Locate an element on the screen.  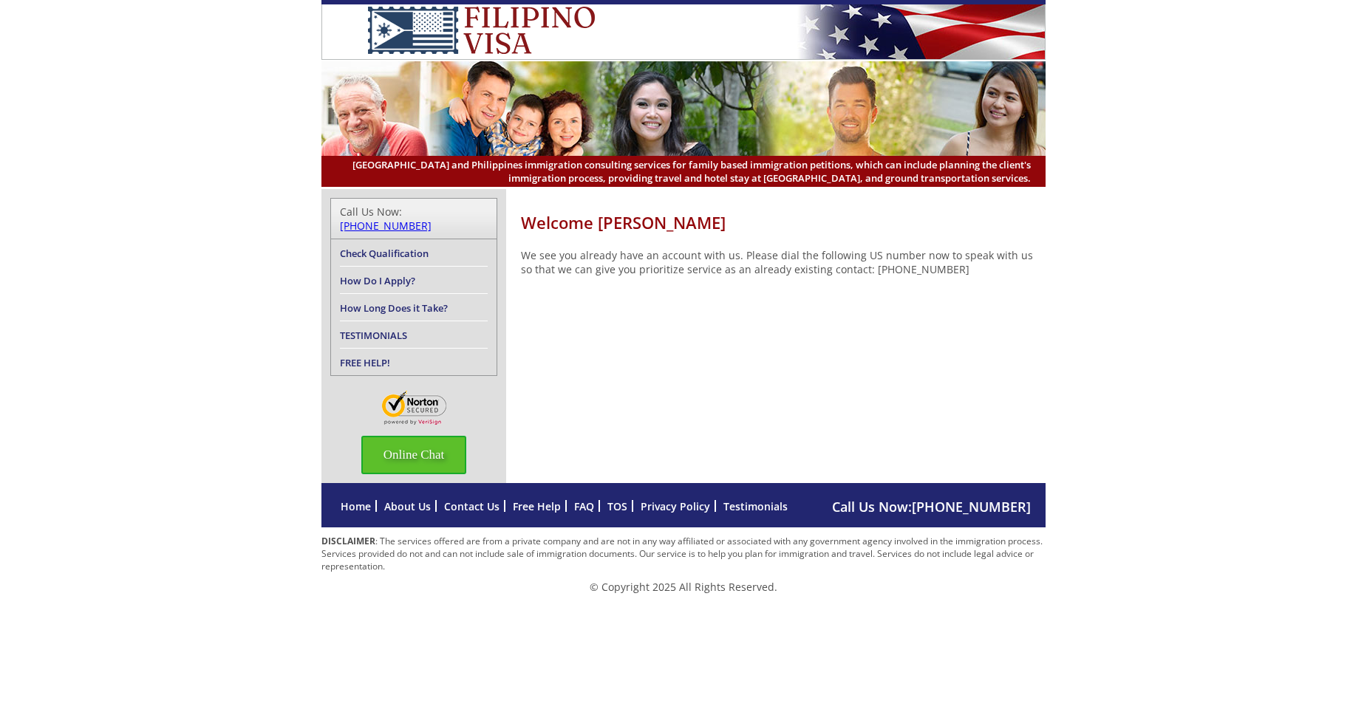
a: TOS is located at coordinates (617, 506).